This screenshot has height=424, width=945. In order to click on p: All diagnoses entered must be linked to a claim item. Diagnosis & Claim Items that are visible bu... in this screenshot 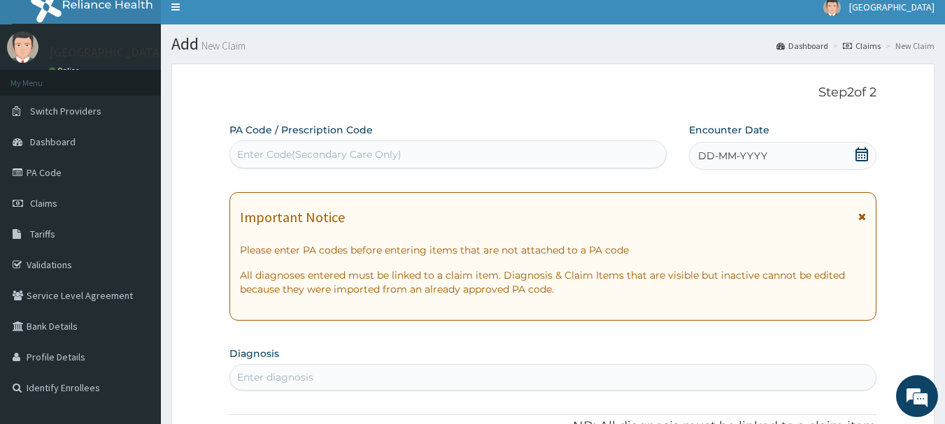, I will do `click(553, 282)`.